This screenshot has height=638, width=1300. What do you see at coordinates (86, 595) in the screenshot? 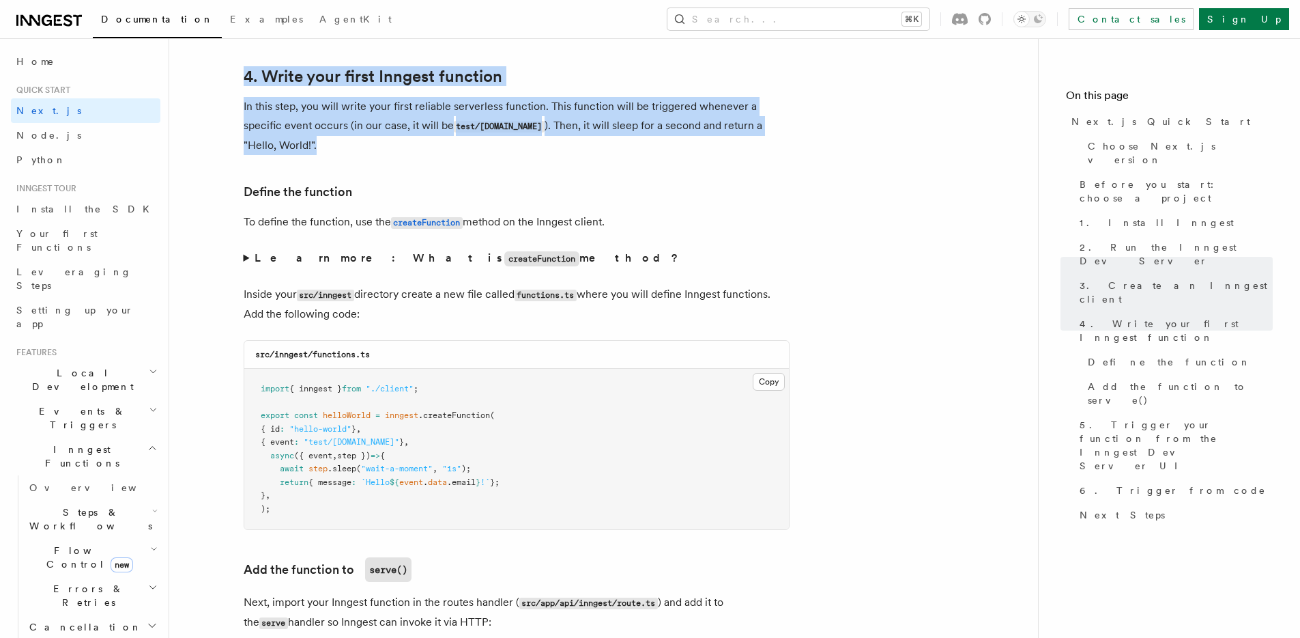
I see `span: Errors & Retries` at bounding box center [86, 595].